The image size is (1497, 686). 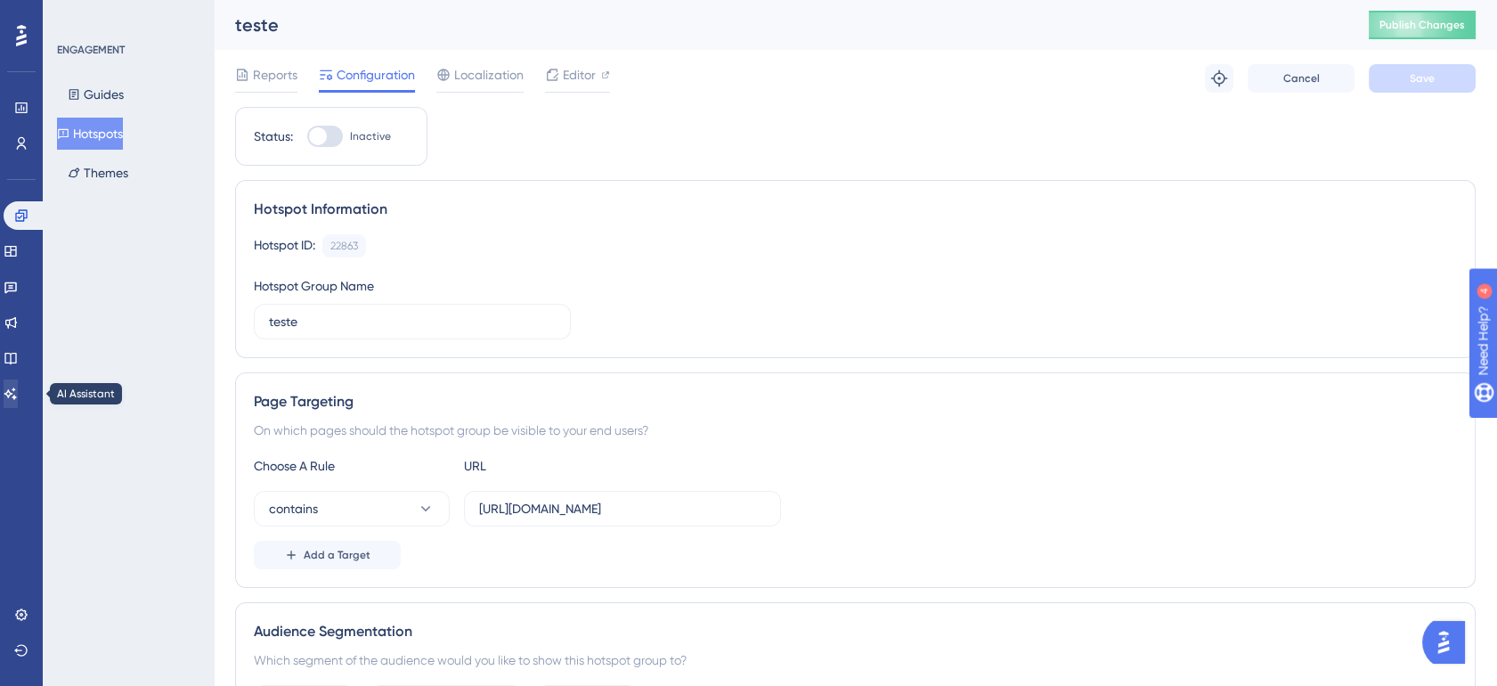 I want to click on div: Choose A Rule, so click(x=352, y=466).